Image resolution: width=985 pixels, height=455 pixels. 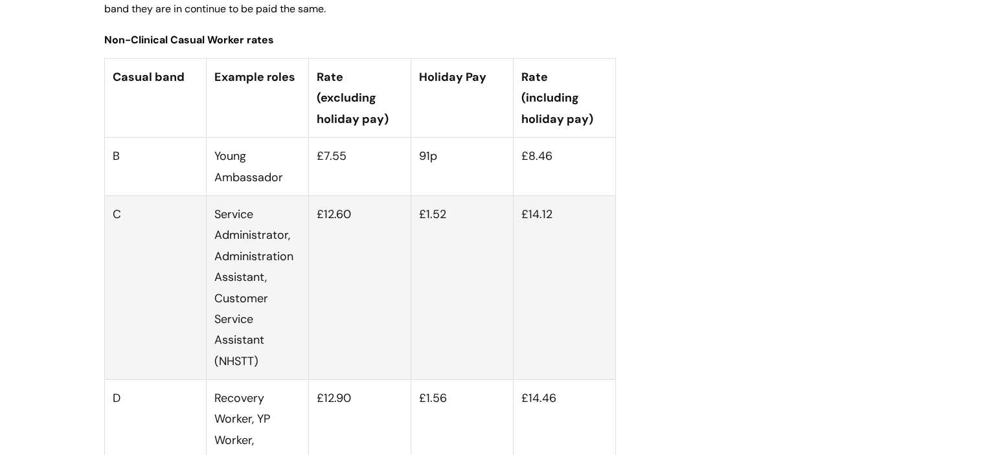 What do you see at coordinates (258, 98) in the screenshot?
I see `th: Example roles` at bounding box center [258, 98].